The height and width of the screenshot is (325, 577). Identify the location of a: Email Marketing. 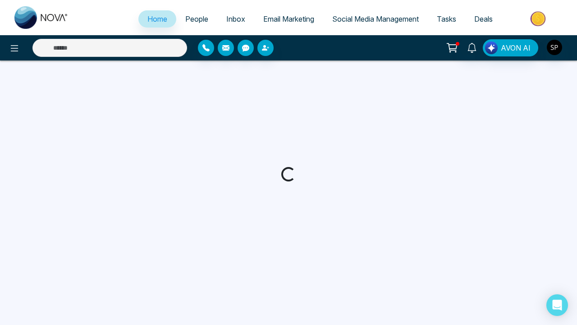
(289, 19).